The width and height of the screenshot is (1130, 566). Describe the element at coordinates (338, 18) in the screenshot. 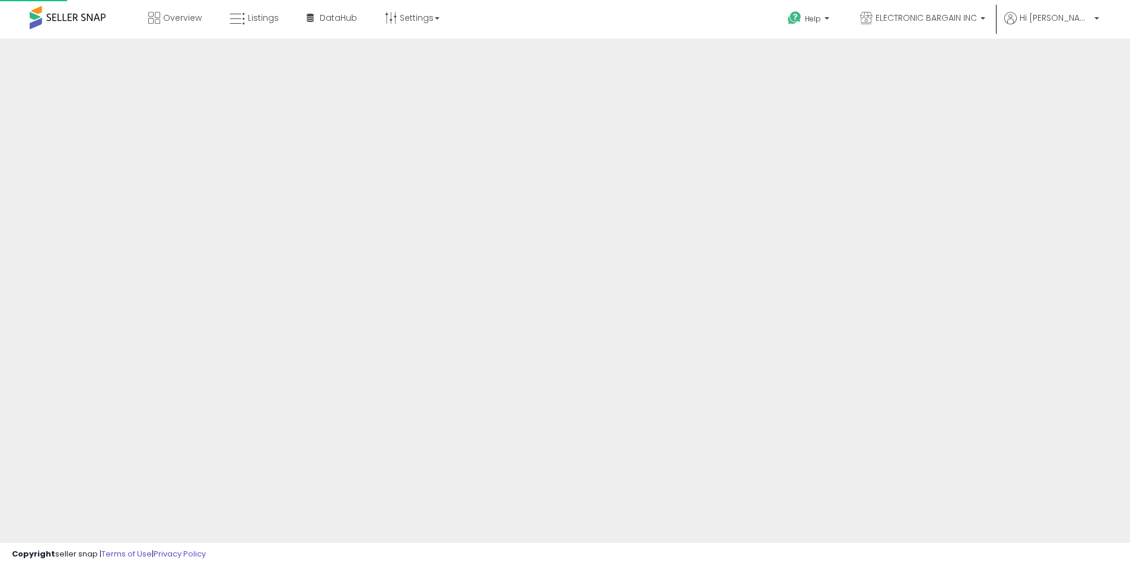

I see `span: DataHub` at that location.